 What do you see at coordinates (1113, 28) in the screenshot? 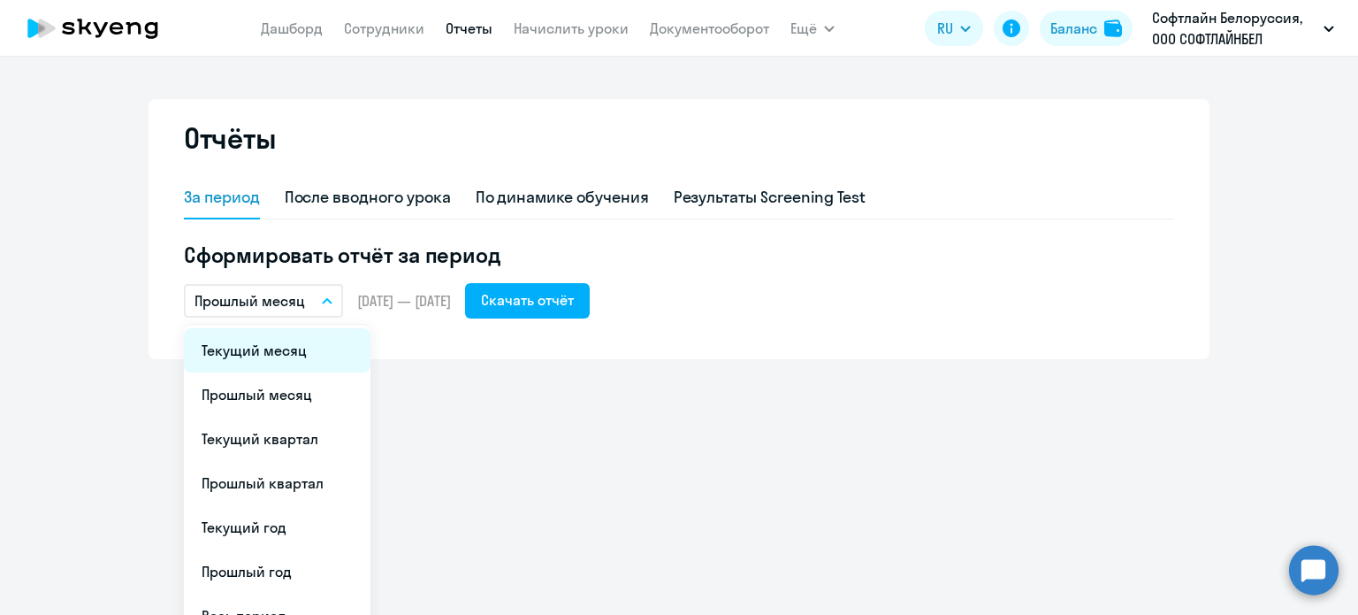
I see `img: balance` at bounding box center [1113, 28].